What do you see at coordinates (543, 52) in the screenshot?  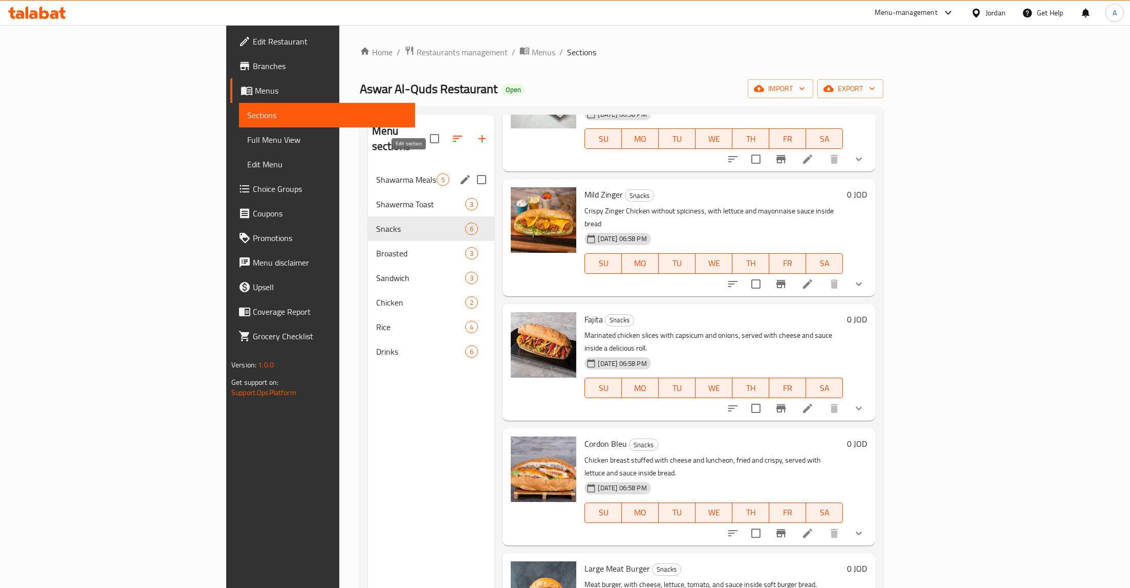 I see `span: Menus` at bounding box center [543, 52].